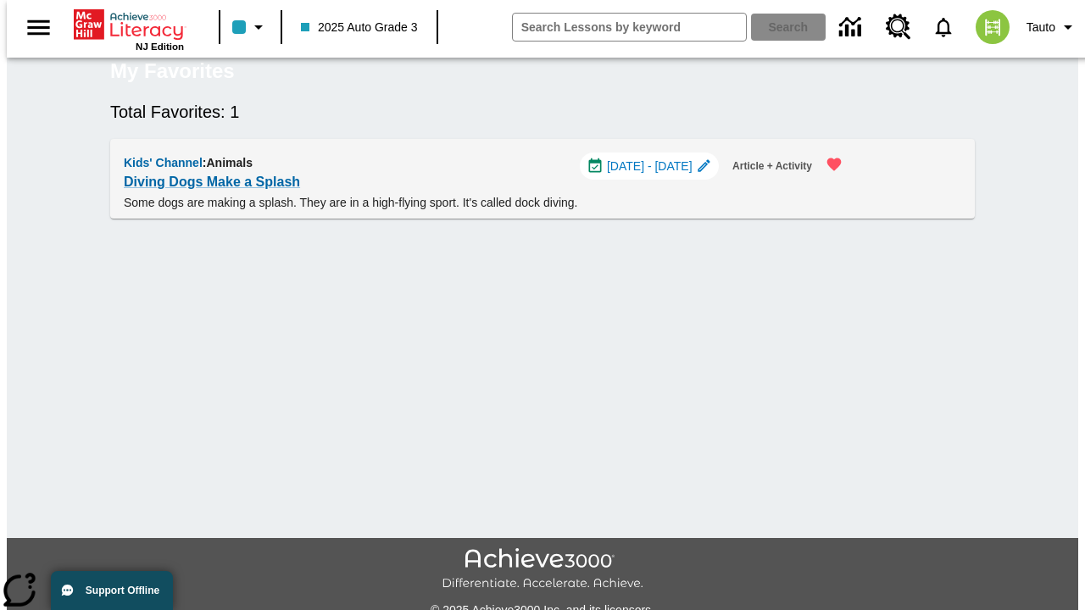 The image size is (1085, 610). Describe the element at coordinates (112, 591) in the screenshot. I see `button: Support Offline` at that location.